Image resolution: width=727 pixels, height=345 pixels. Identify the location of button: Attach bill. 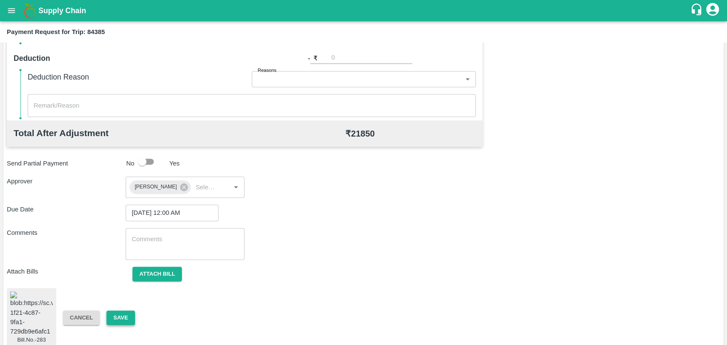
(157, 274).